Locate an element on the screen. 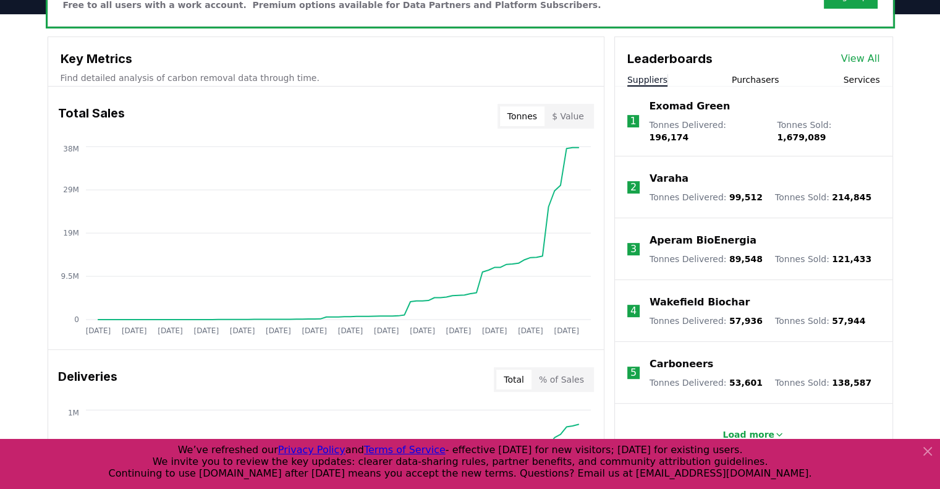 Image resolution: width=940 pixels, height=489 pixels. button: $ Value is located at coordinates (568, 116).